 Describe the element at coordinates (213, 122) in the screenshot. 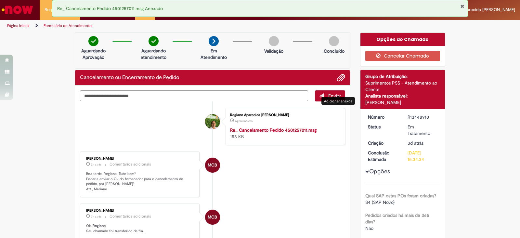

I see `div: Regiane Aparecida Dos Santos Nogueira` at that location.